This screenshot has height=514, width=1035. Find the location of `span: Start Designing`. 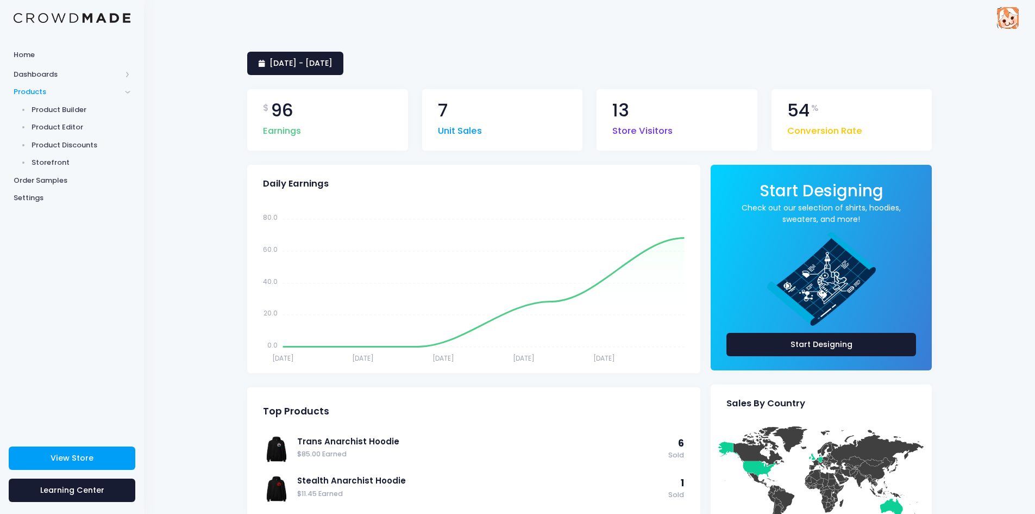

span: Start Designing is located at coordinates (822, 190).